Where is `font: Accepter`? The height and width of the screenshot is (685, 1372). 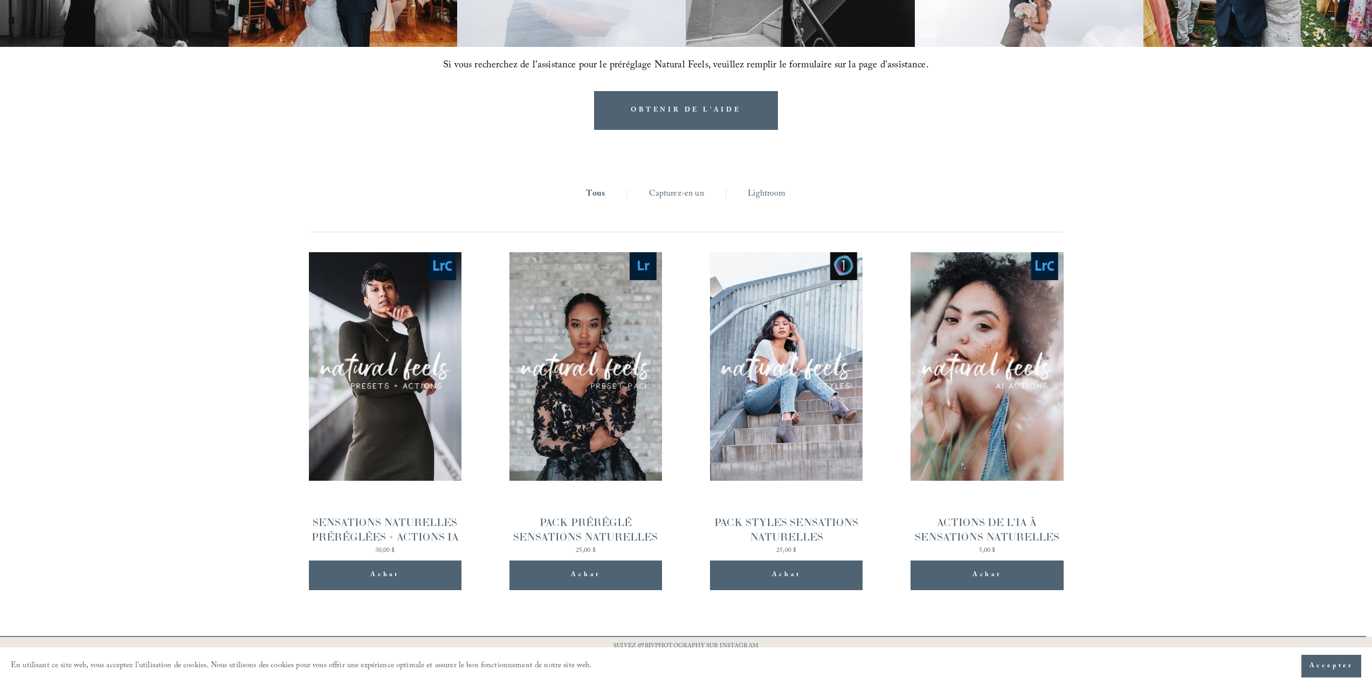
font: Accepter is located at coordinates (1331, 666).